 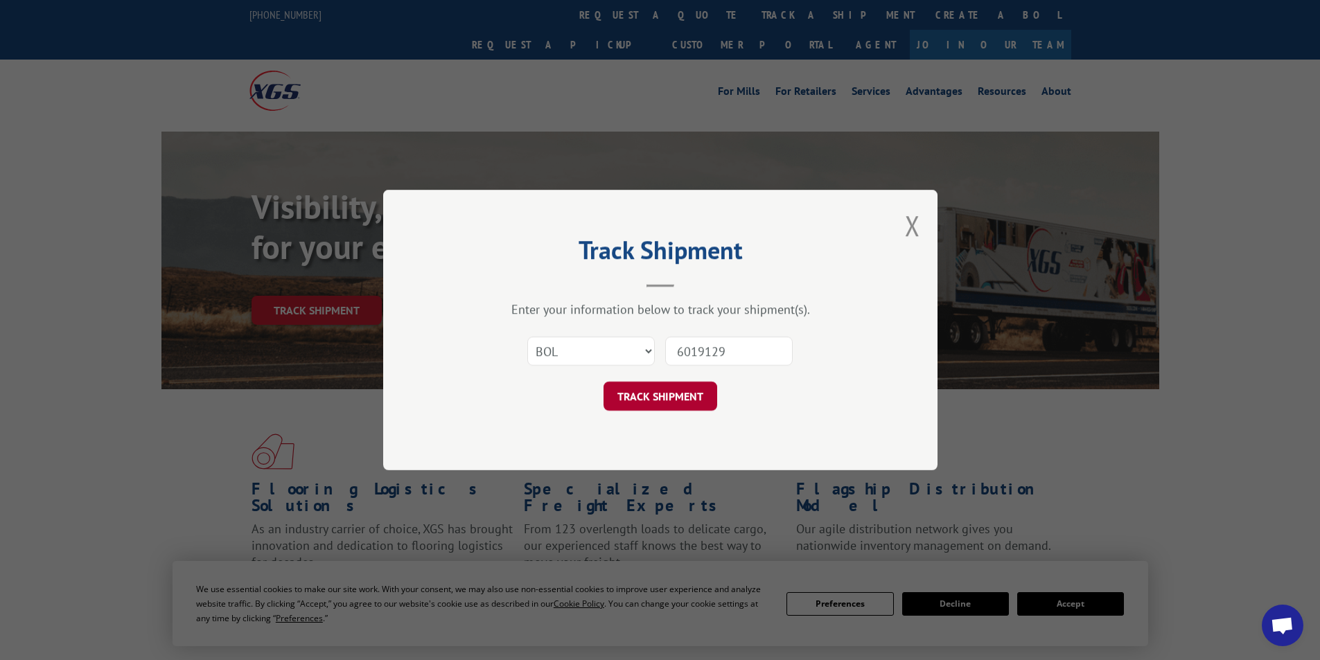 What do you see at coordinates (660, 396) in the screenshot?
I see `button: TRACK SHIPMENT` at bounding box center [660, 396].